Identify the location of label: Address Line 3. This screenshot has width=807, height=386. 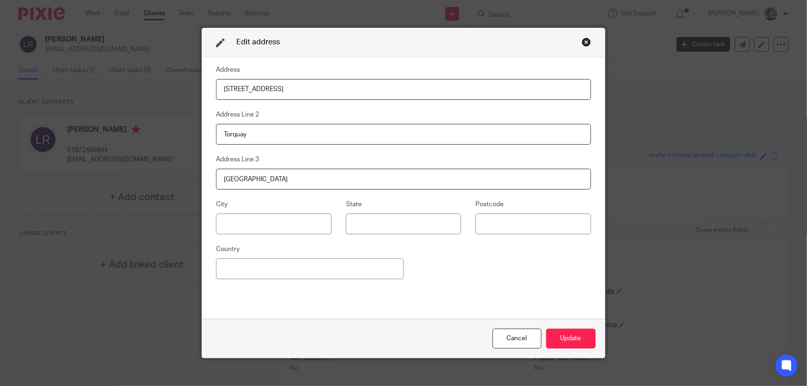
(237, 160).